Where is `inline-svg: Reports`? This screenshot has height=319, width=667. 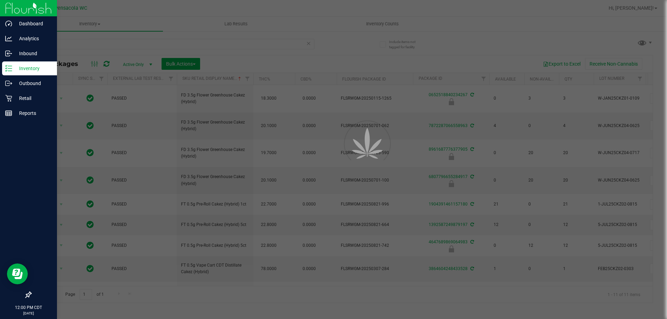
inline-svg: Reports is located at coordinates (9, 113).